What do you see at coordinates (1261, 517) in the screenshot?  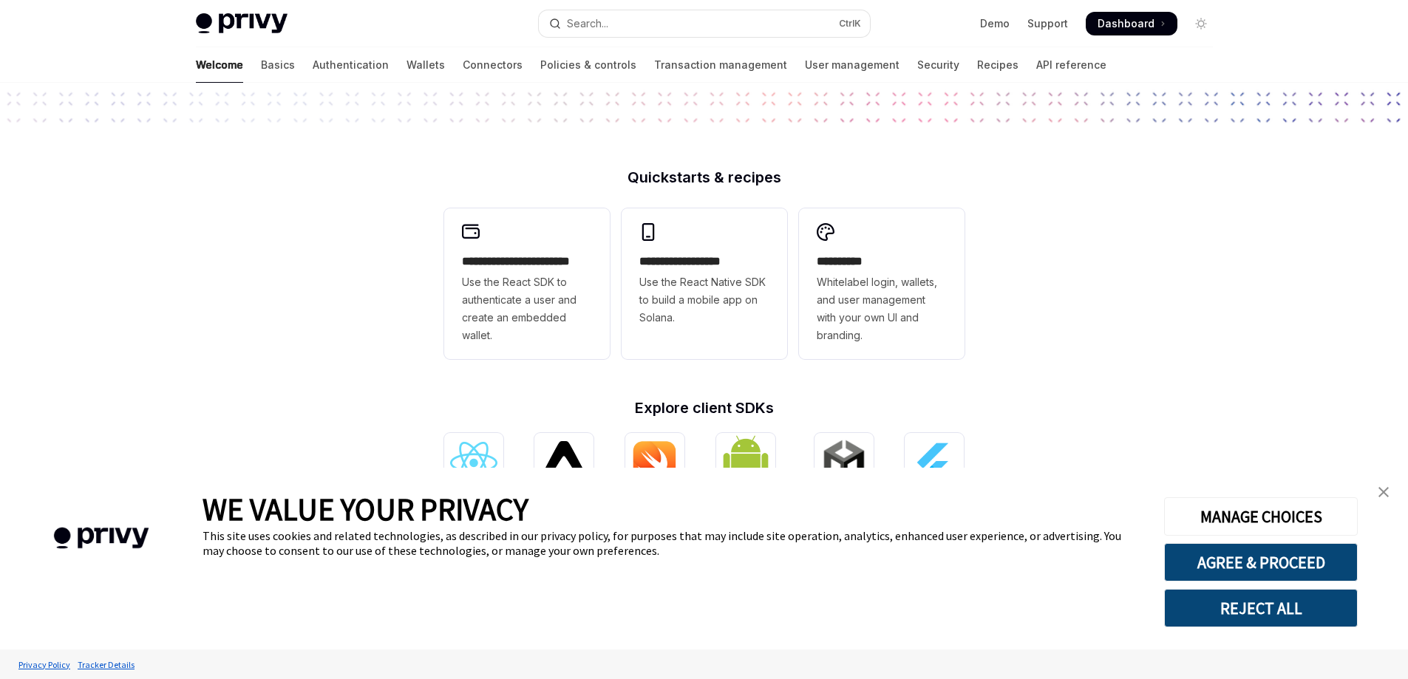 I see `button: MANAGE CHOICES` at bounding box center [1261, 517].